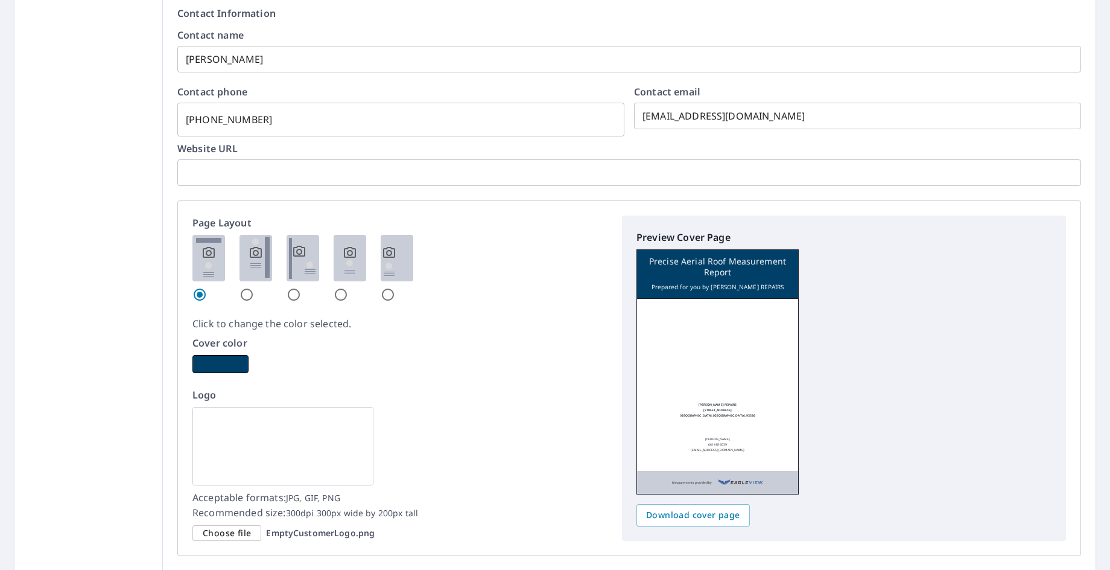  I want to click on p: Logo, so click(400, 395).